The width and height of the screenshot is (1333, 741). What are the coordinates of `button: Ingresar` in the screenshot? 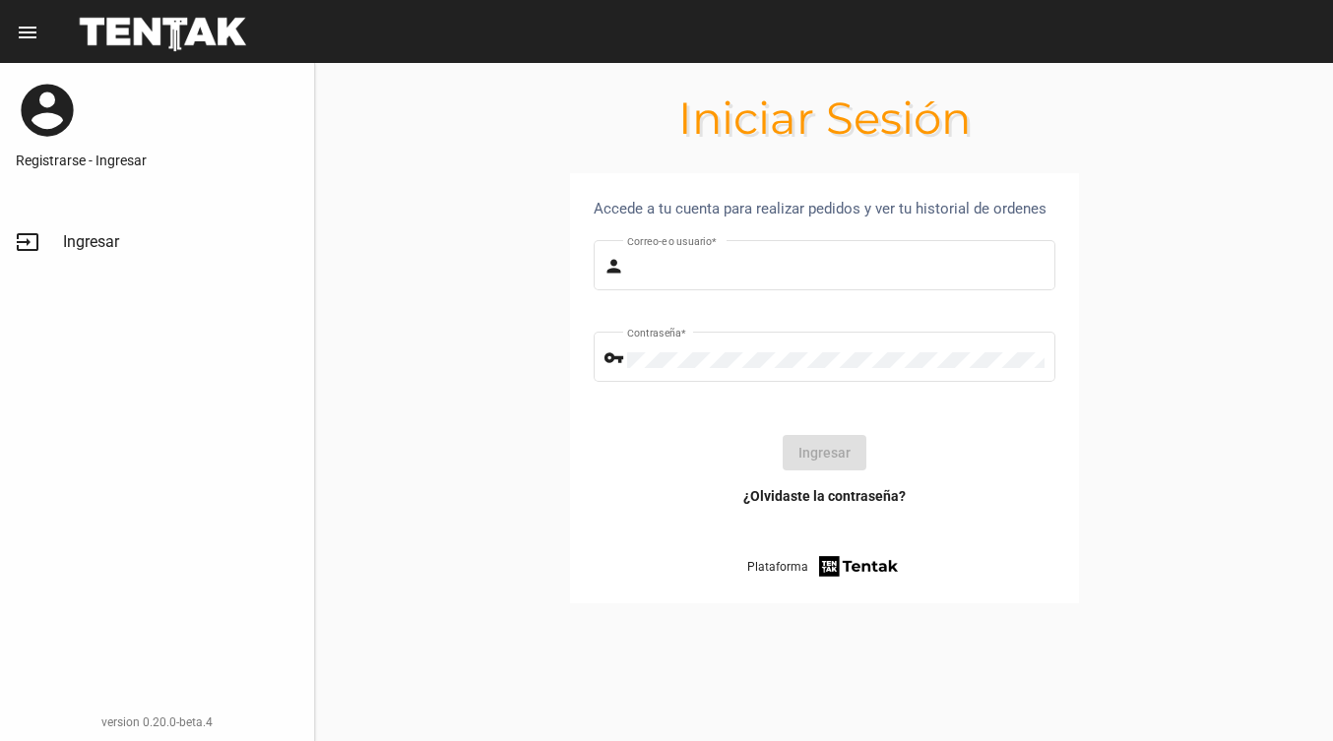 It's located at (824, 453).